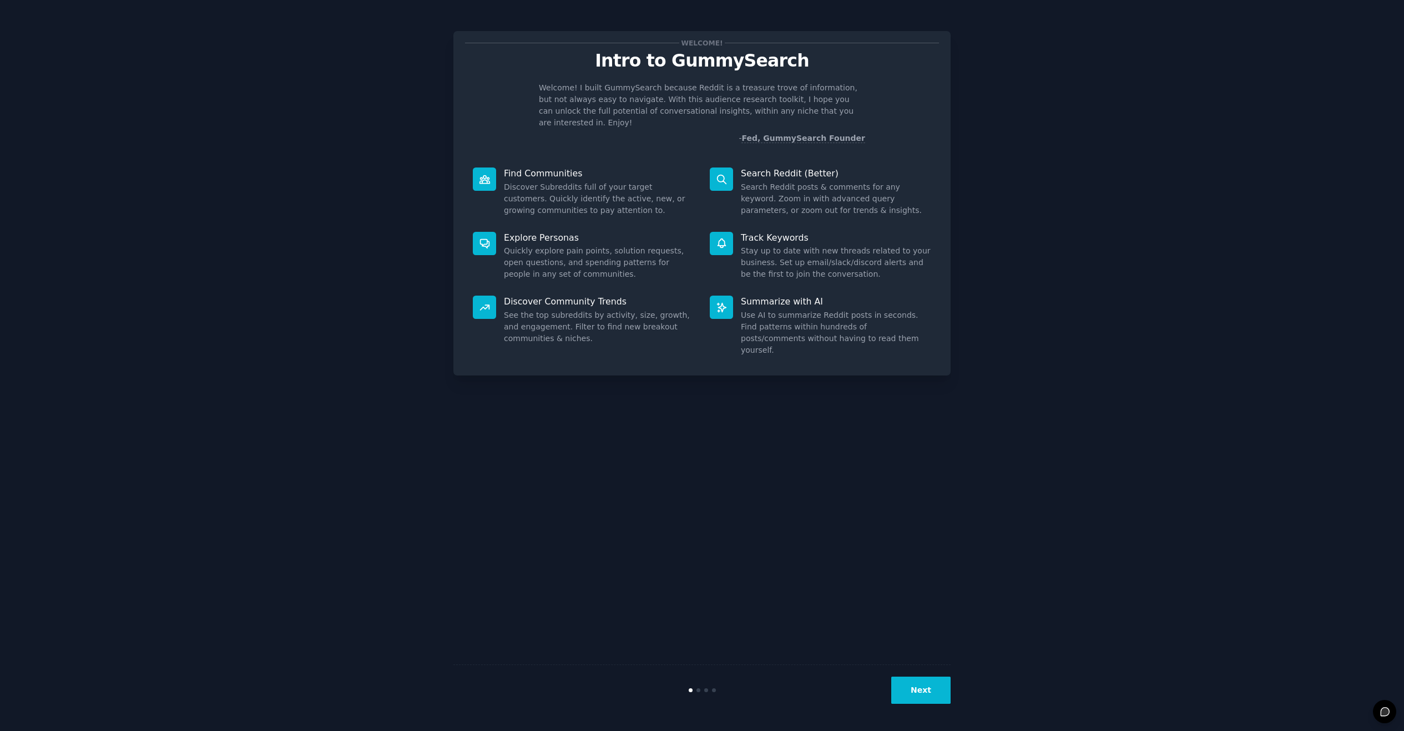 The height and width of the screenshot is (731, 1404). Describe the element at coordinates (599, 173) in the screenshot. I see `p: Find Communities` at that location.